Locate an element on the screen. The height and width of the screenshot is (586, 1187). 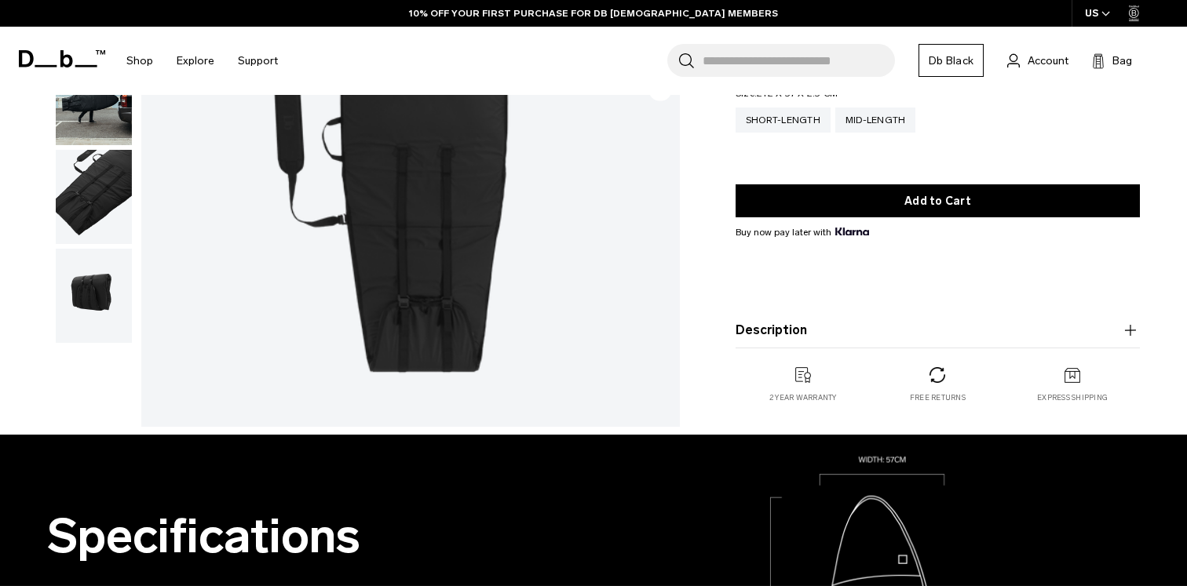
span: Account is located at coordinates (1048, 60).